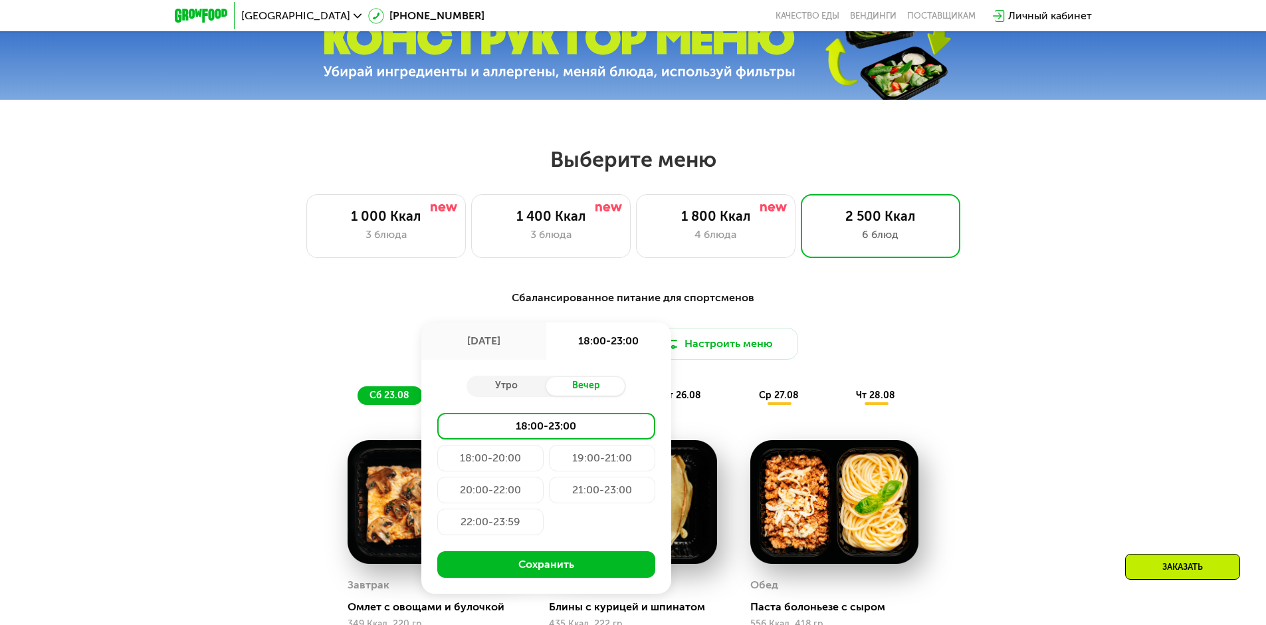  I want to click on div: 4 блюда, so click(716, 235).